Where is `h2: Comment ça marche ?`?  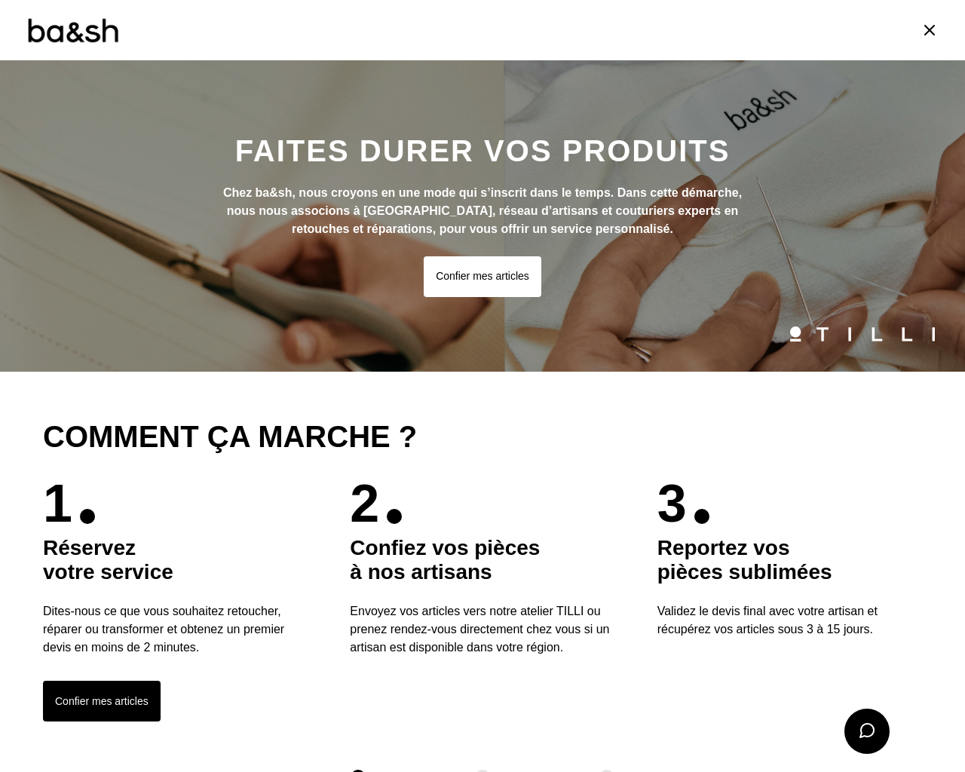 h2: Comment ça marche ? is located at coordinates (483, 437).